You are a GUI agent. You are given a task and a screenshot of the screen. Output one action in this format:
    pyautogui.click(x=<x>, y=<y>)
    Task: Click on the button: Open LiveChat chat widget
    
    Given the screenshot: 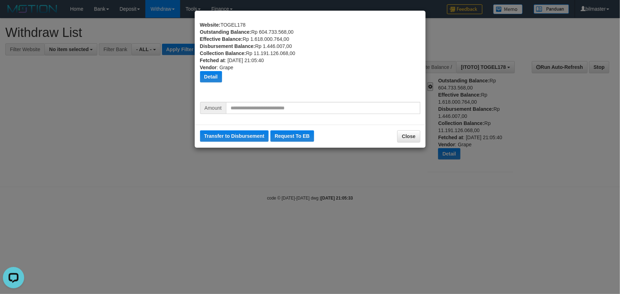 What is the action you would take?
    pyautogui.click(x=13, y=13)
    